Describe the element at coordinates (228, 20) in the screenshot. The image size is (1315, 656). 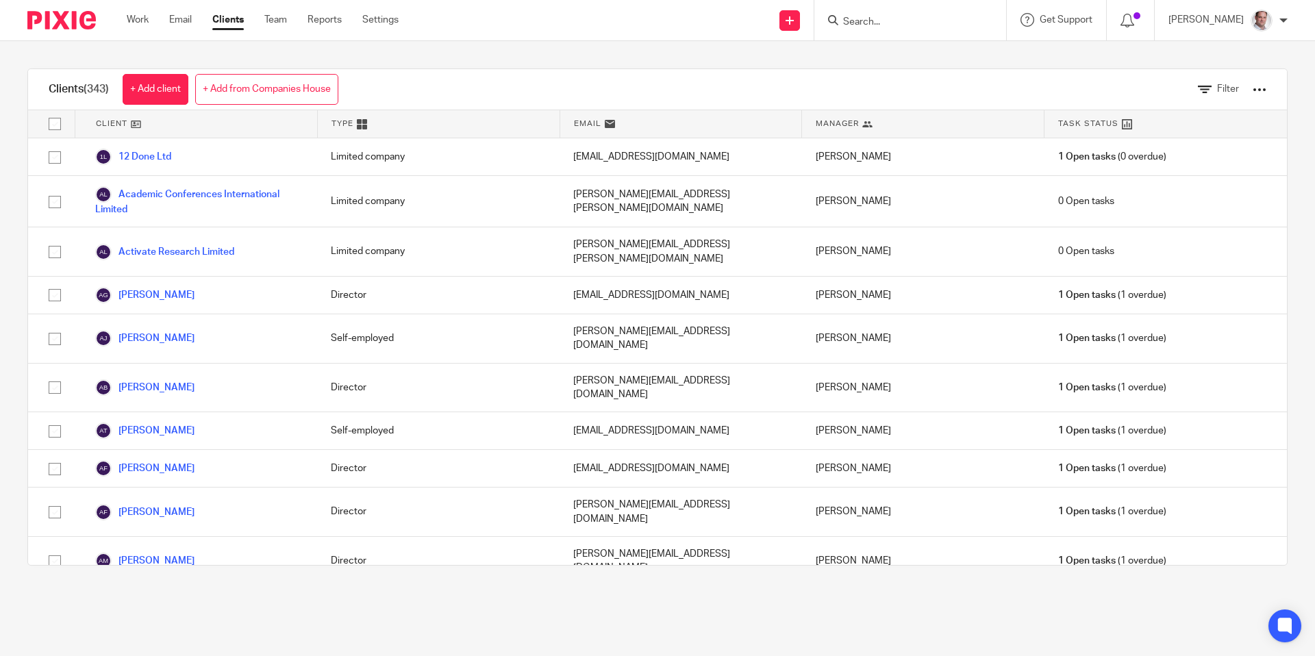
I see `a: Clients` at that location.